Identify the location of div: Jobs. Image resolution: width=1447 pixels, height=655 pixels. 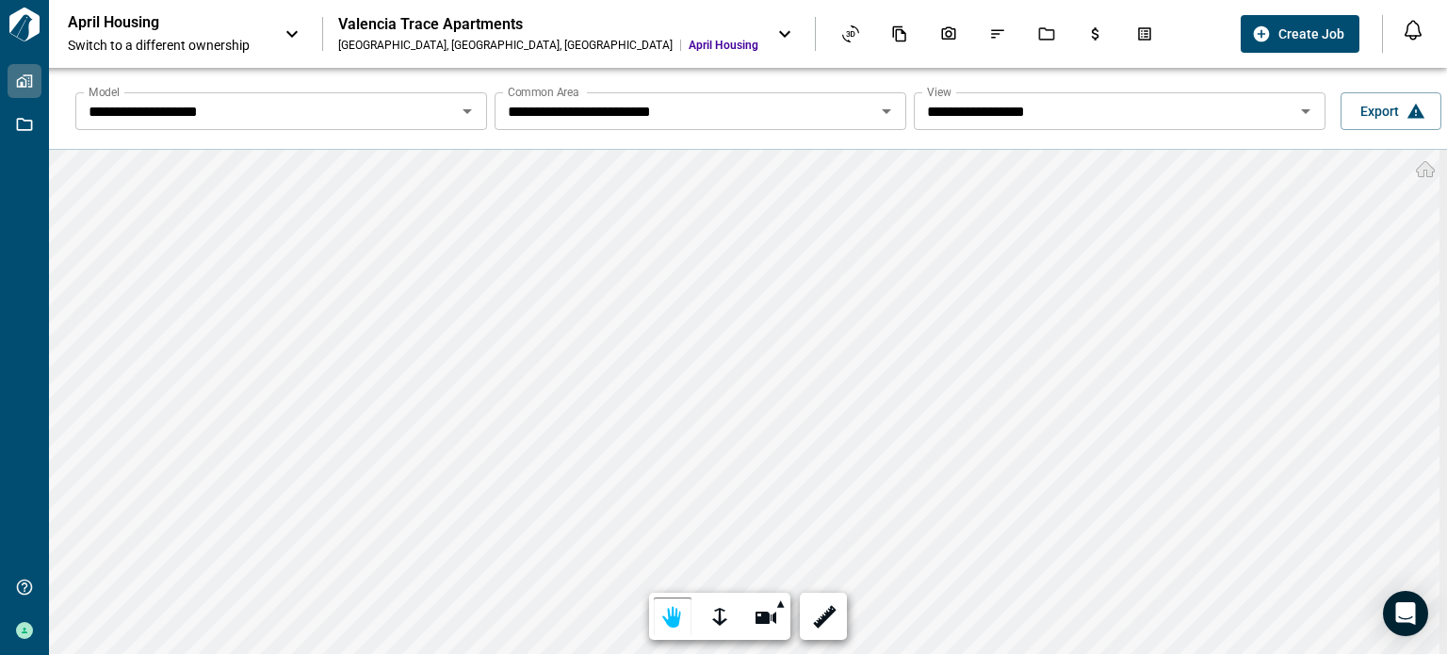
(1047, 34).